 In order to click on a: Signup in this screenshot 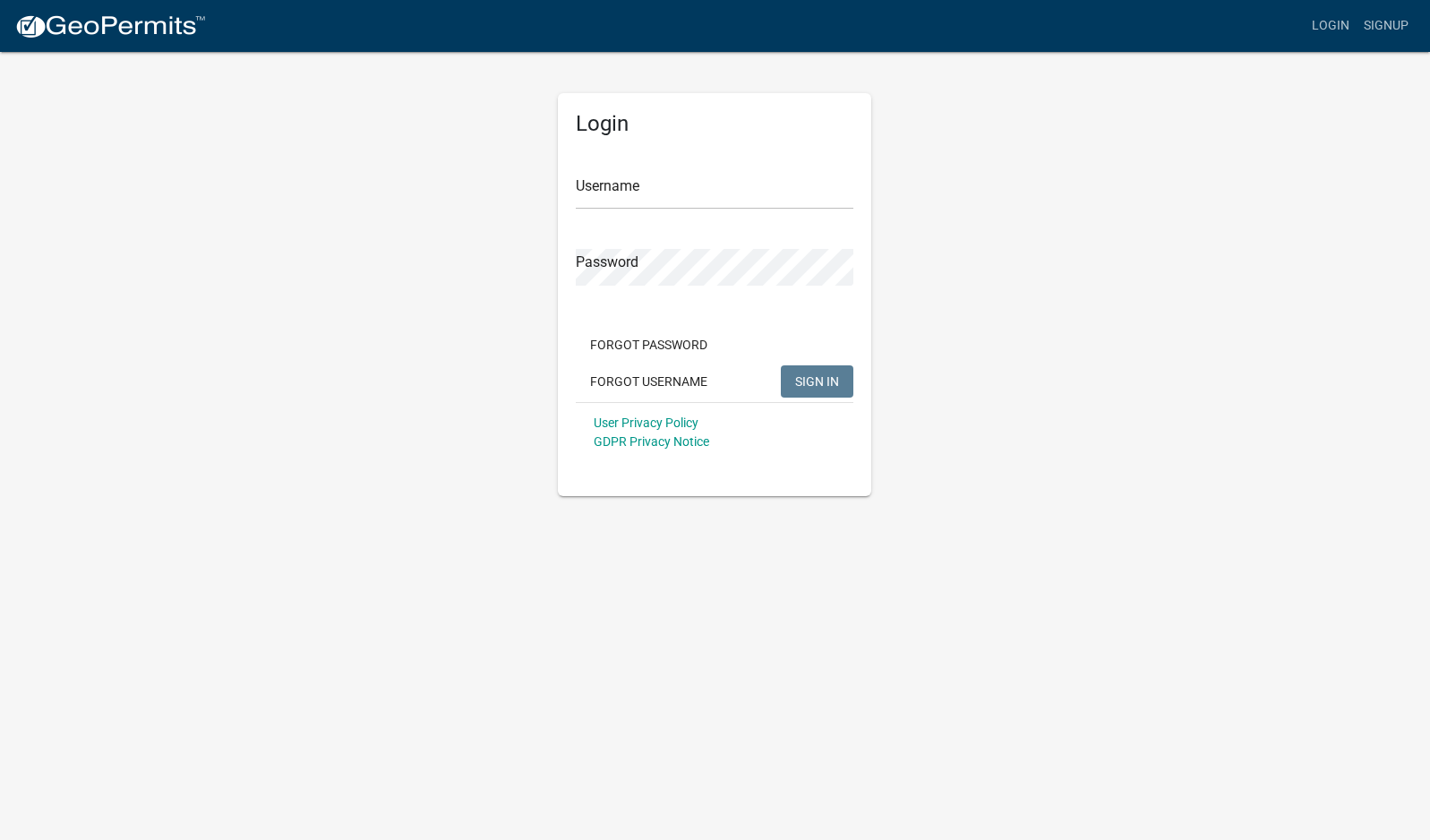, I will do `click(1386, 26)`.